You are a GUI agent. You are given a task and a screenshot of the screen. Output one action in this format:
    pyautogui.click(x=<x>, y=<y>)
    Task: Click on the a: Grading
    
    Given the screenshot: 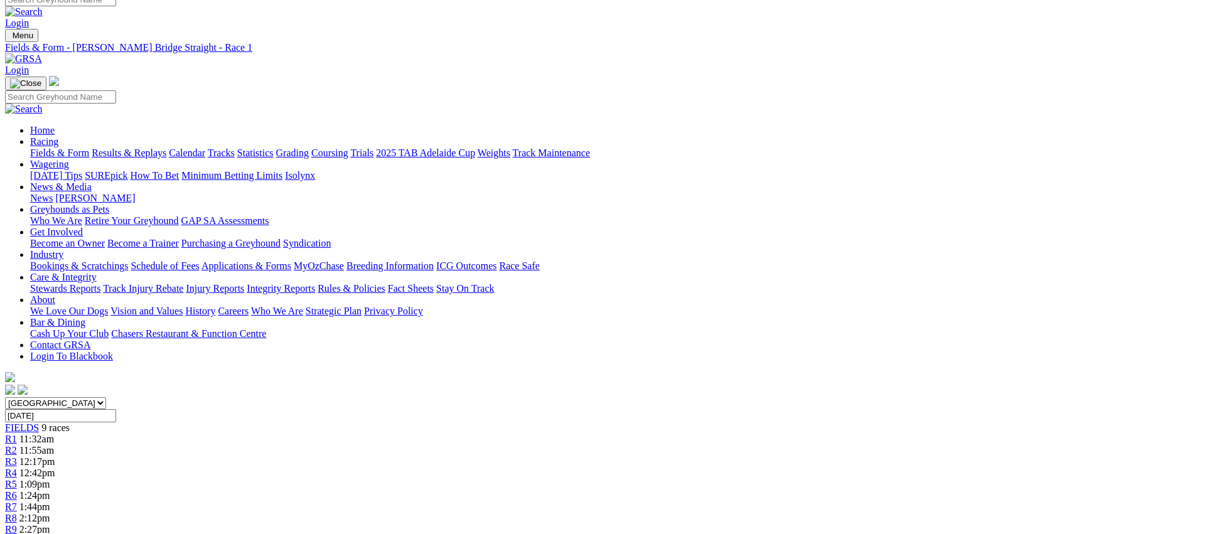 What is the action you would take?
    pyautogui.click(x=292, y=152)
    